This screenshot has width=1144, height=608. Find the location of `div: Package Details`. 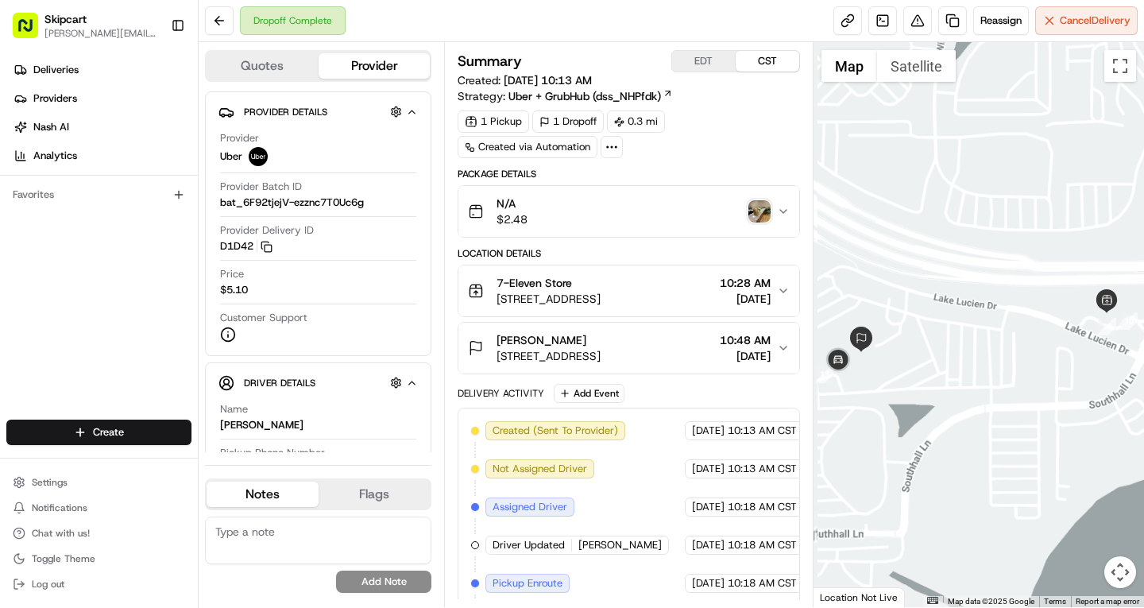

div: Package Details is located at coordinates (628, 174).